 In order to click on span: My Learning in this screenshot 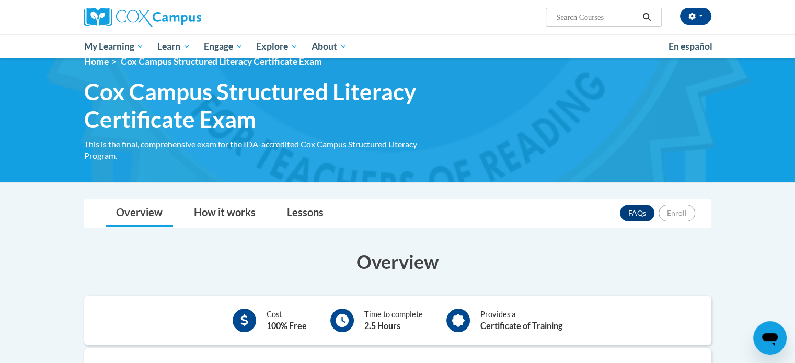, I will do `click(113, 47)`.